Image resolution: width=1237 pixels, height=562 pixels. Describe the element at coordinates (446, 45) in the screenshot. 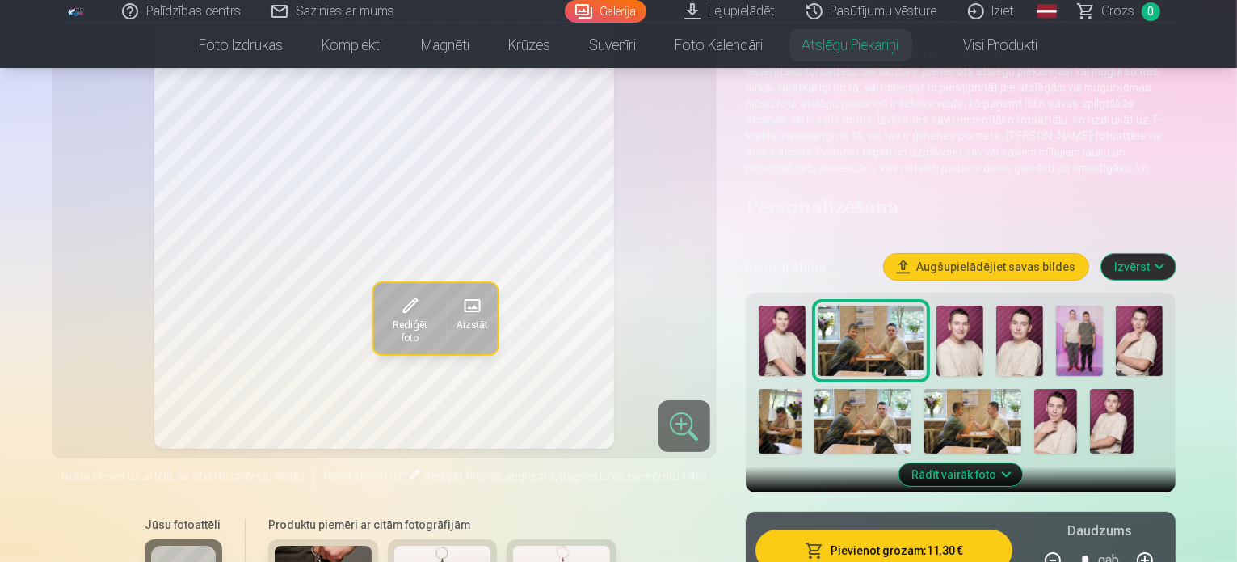

I see `a: Magnēti` at that location.